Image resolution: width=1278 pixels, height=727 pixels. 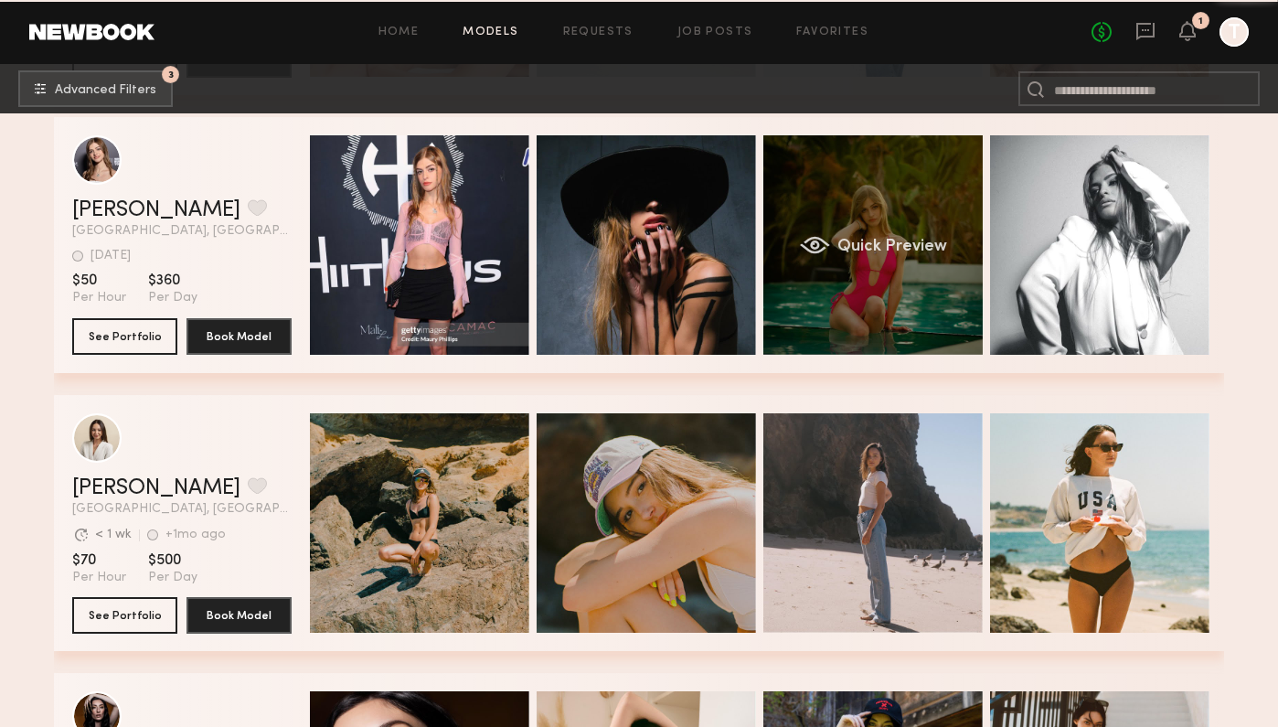 I want to click on a: Requests, so click(x=598, y=32).